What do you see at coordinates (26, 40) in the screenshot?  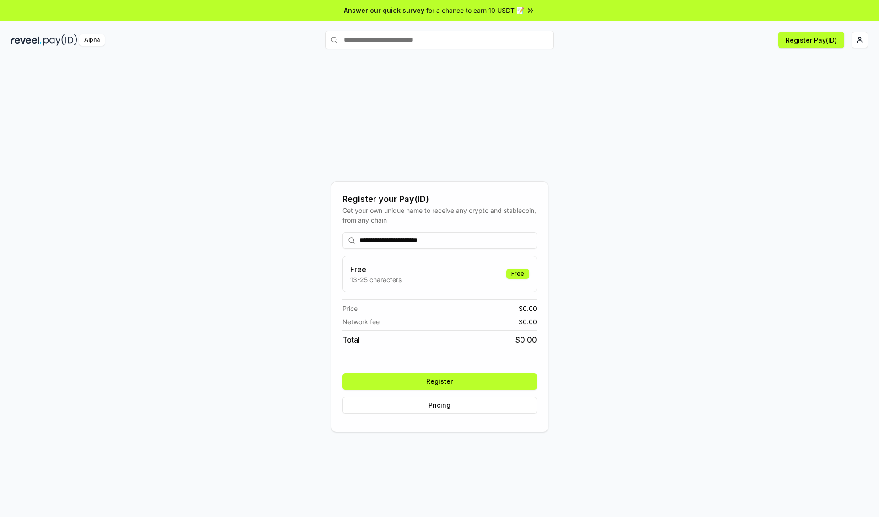 I see `img: reveel_dark` at bounding box center [26, 40].